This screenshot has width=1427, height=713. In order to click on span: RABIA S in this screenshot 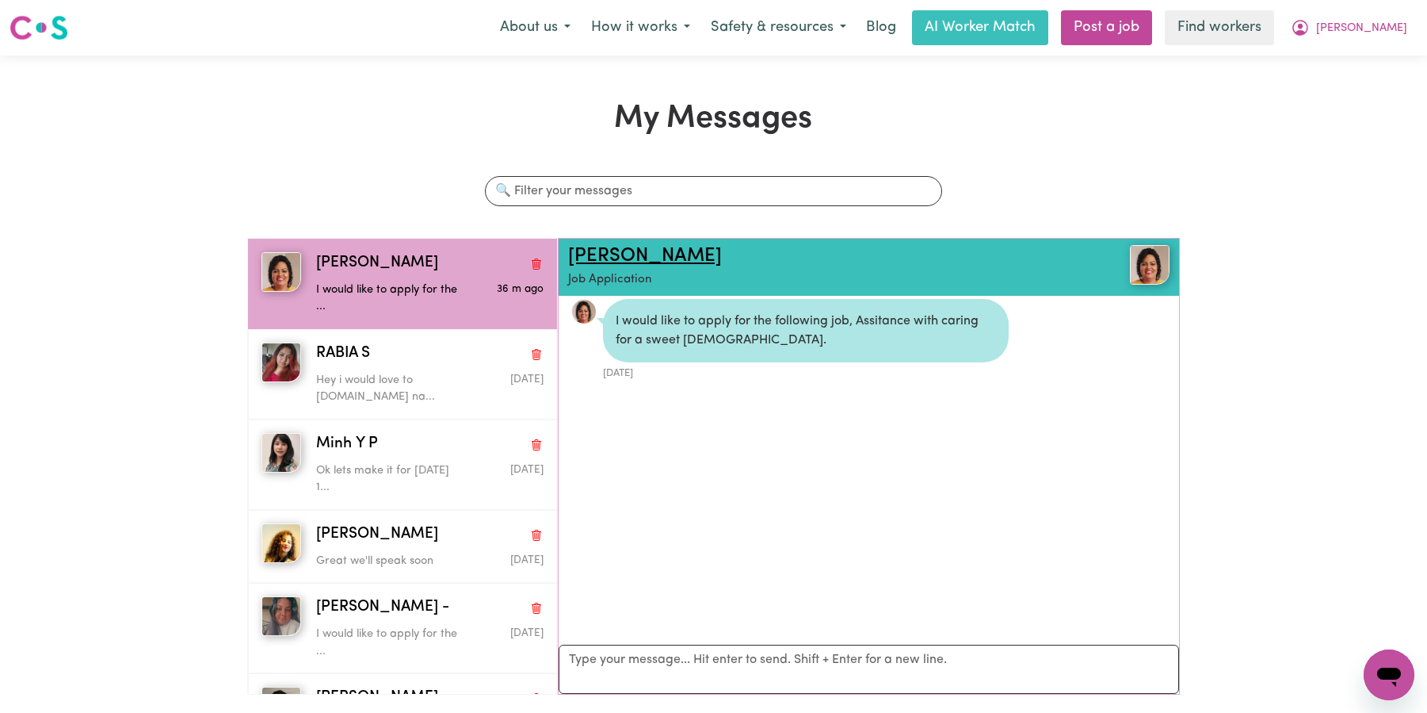, I will do `click(343, 354)`.